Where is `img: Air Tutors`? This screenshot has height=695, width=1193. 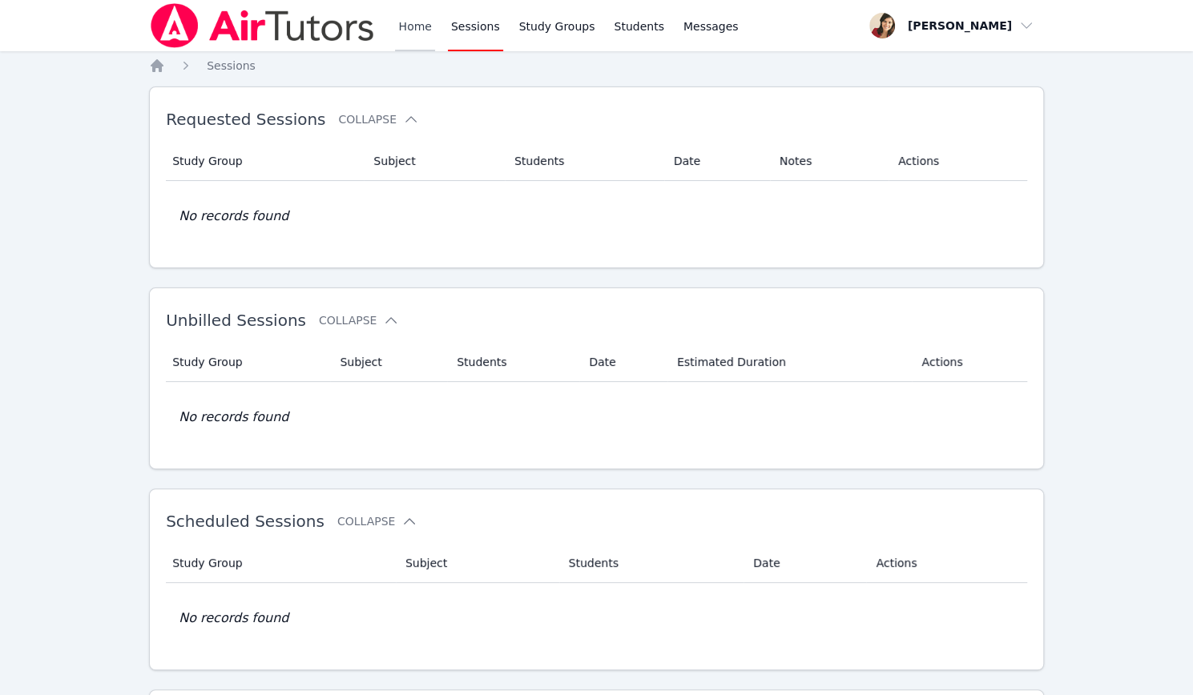 img: Air Tutors is located at coordinates (262, 26).